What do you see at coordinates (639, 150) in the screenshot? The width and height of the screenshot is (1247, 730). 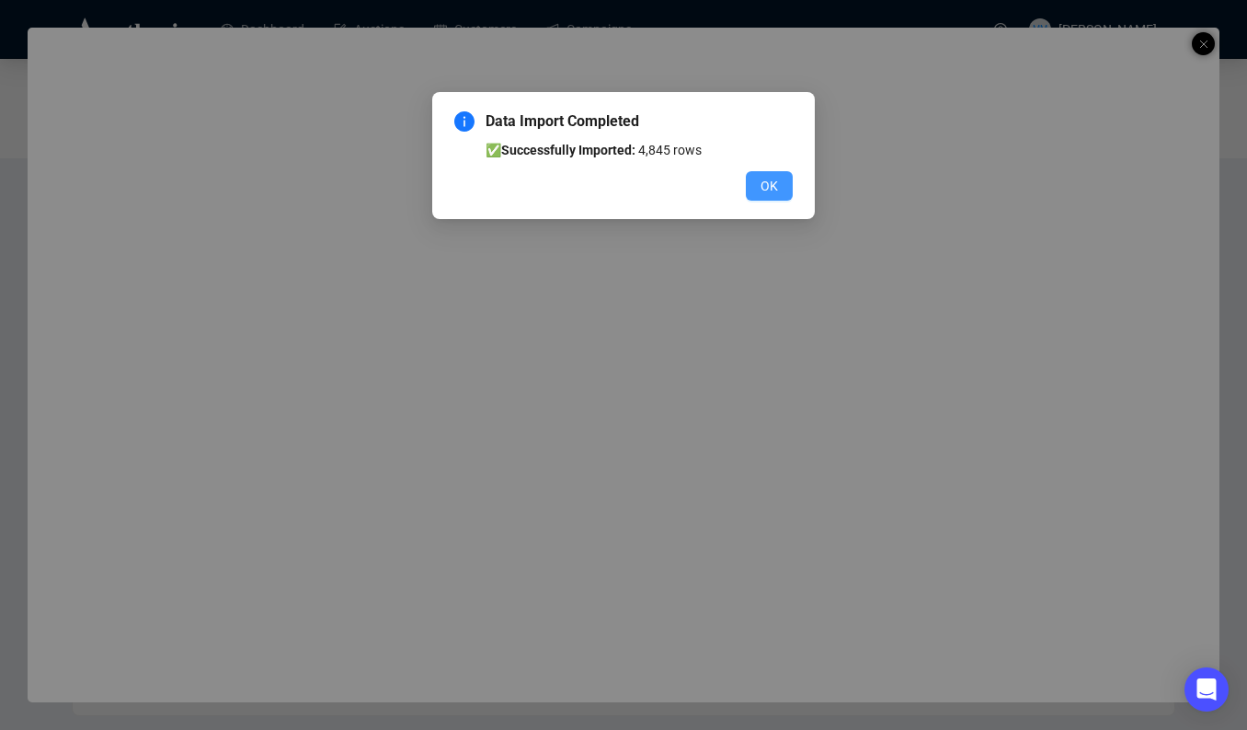 I see `li: ✅ 4,845 rows` at bounding box center [639, 150].